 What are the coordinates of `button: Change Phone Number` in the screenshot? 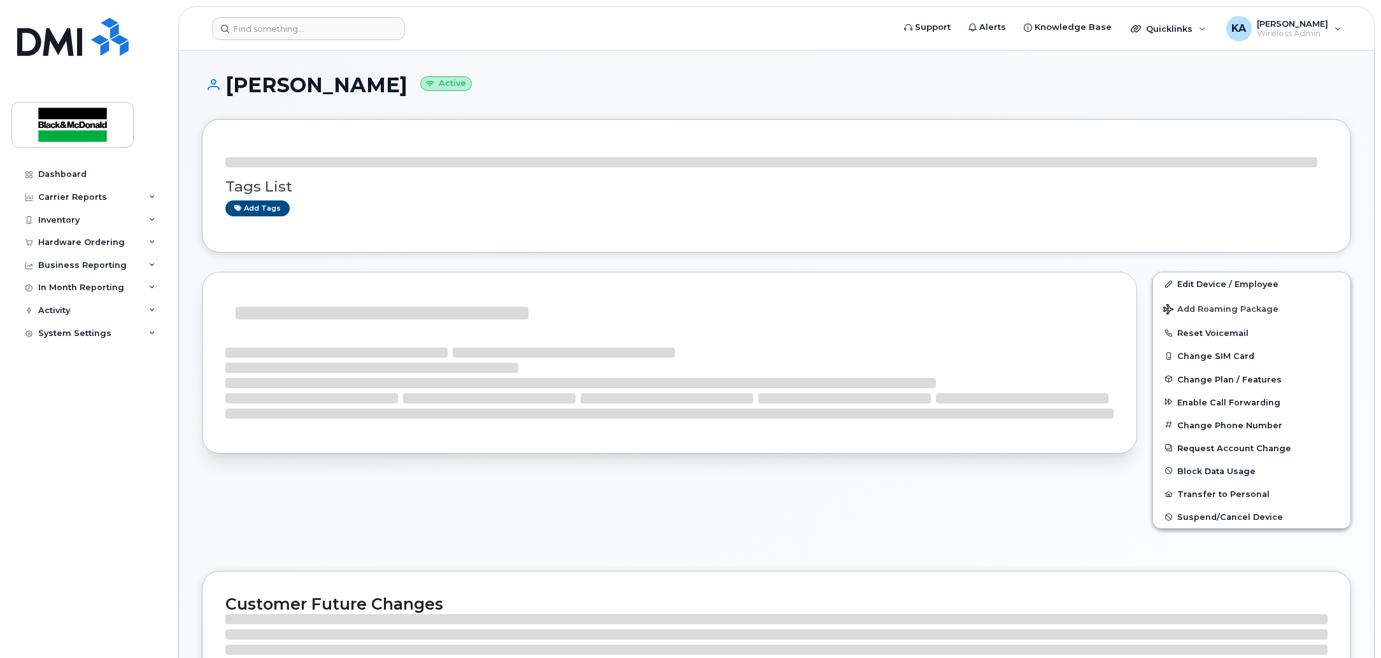 It's located at (1251, 425).